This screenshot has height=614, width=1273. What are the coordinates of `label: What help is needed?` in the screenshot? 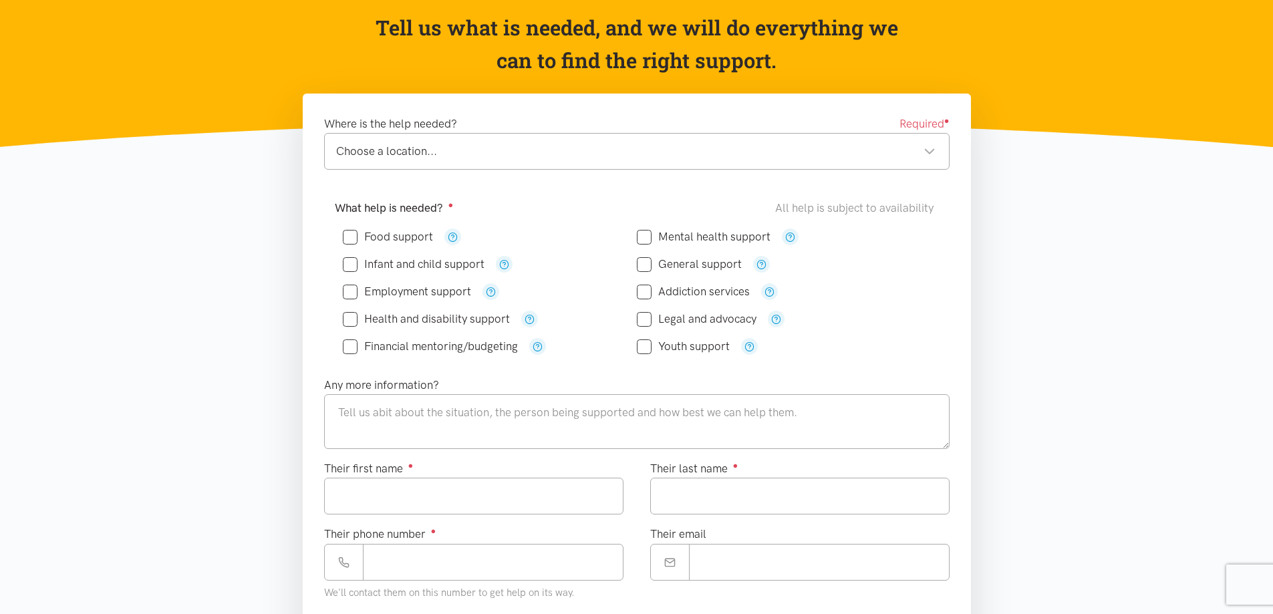 It's located at (394, 208).